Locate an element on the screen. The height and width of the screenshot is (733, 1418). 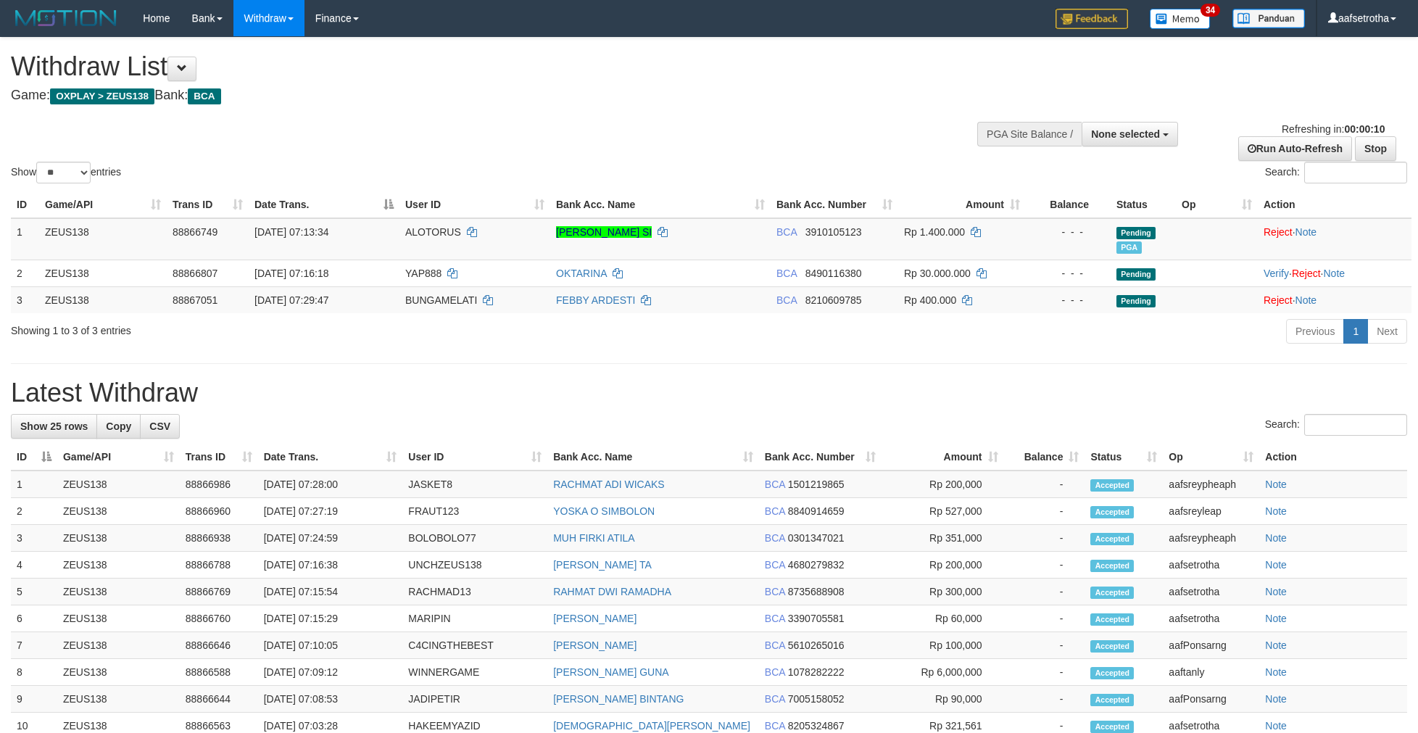
td: 1 is located at coordinates (34, 484).